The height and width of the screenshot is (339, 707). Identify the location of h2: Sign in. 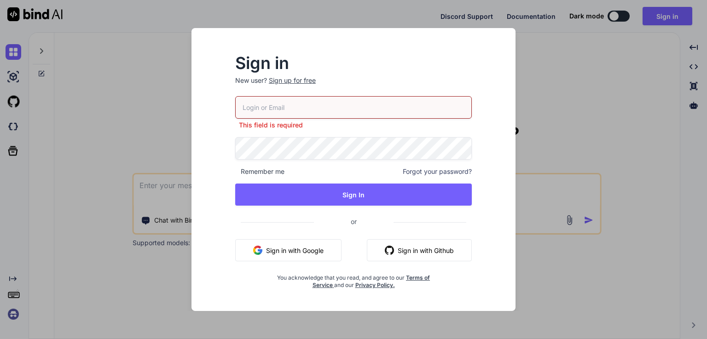
(353, 63).